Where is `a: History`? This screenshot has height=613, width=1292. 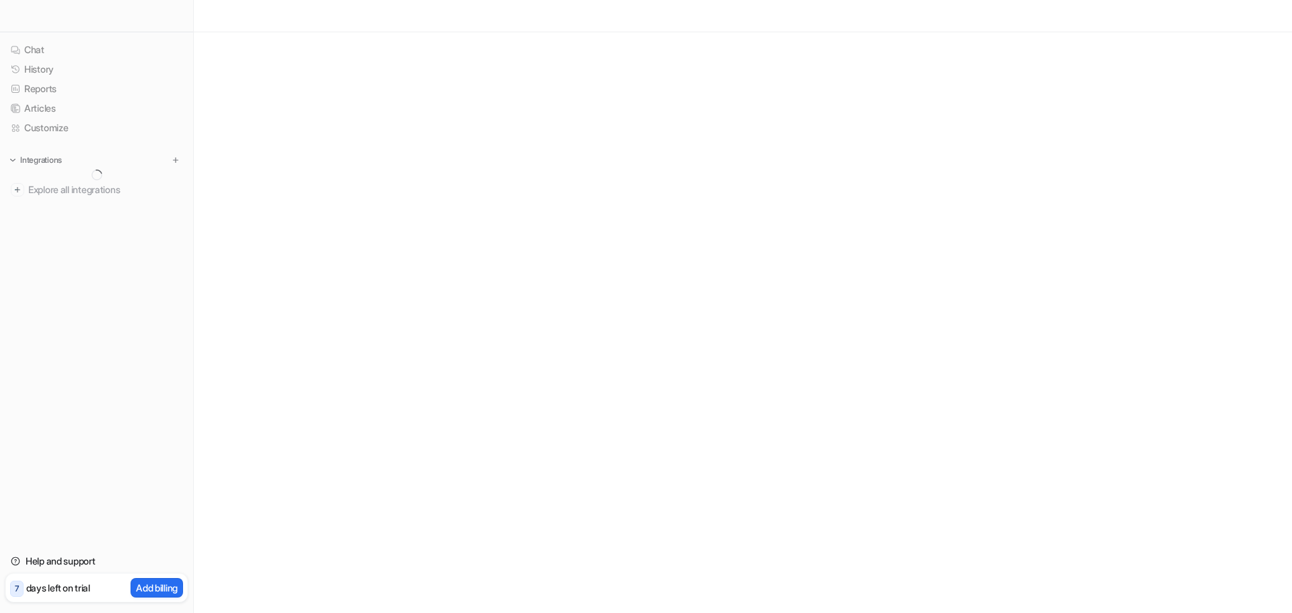 a: History is located at coordinates (96, 69).